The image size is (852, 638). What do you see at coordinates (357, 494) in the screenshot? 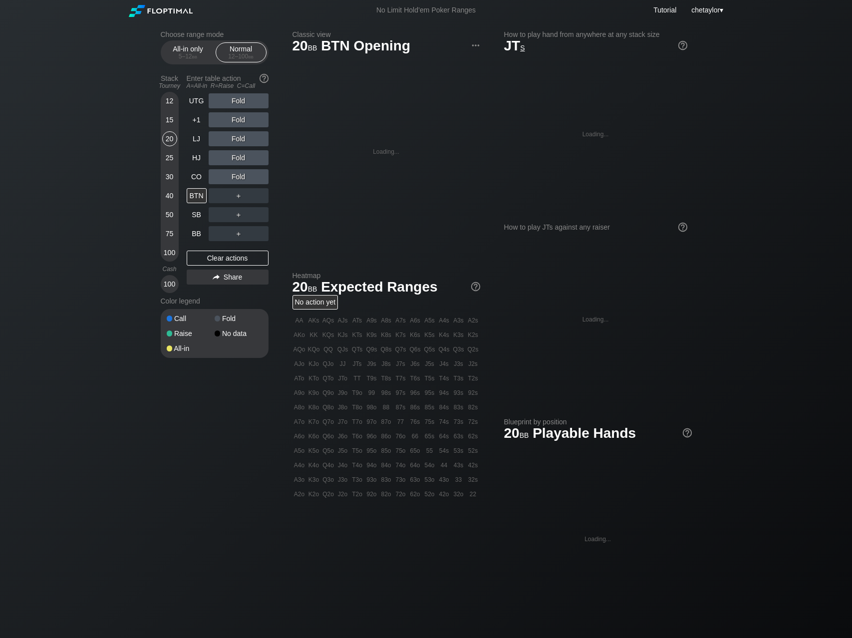
I see `div: T2o` at bounding box center [357, 494].